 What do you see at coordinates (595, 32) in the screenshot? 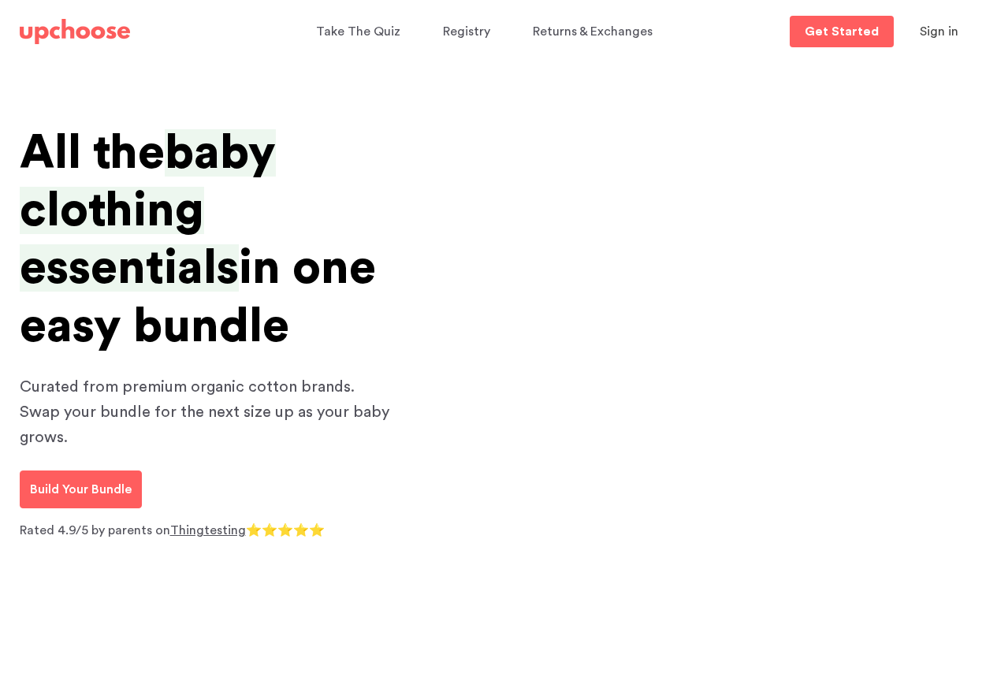
I see `a: Returns & Exchanges` at bounding box center [595, 32].